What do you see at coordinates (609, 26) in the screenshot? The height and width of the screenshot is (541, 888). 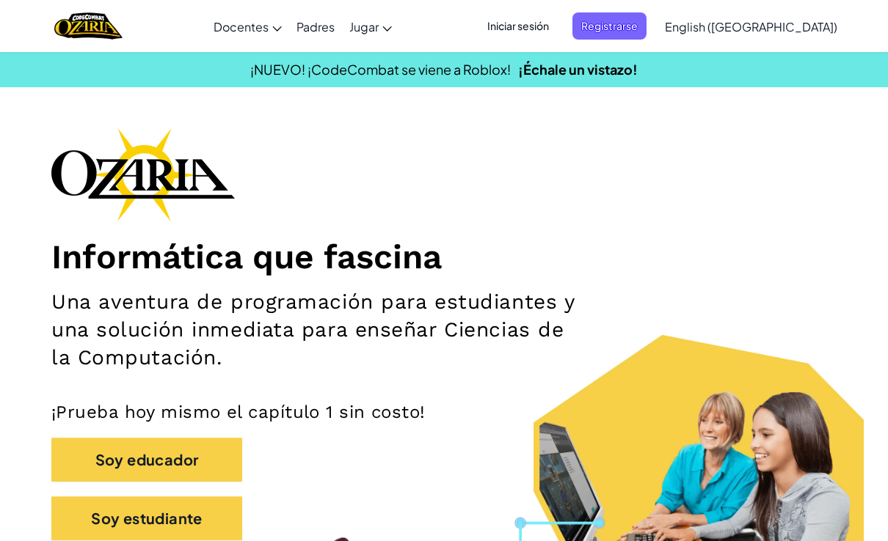 I see `span: Registrarse` at bounding box center [609, 26].